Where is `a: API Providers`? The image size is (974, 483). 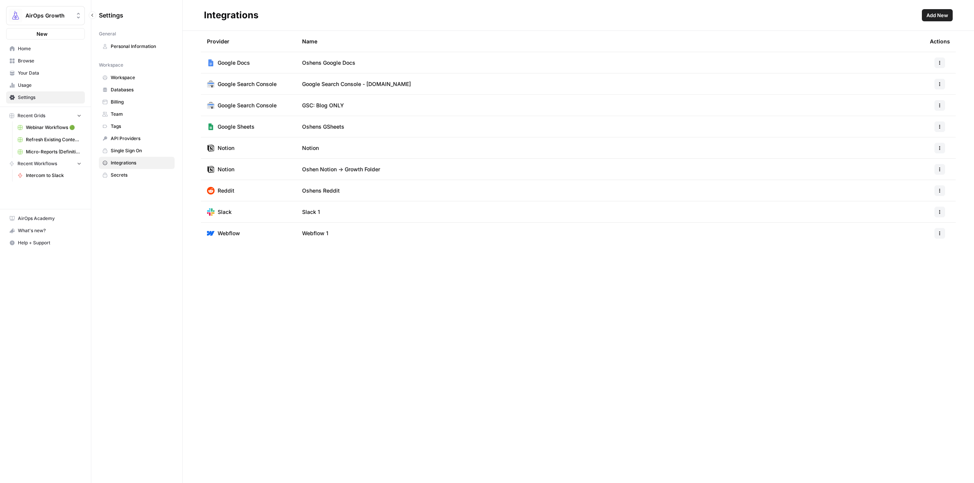 a: API Providers is located at coordinates (137, 139).